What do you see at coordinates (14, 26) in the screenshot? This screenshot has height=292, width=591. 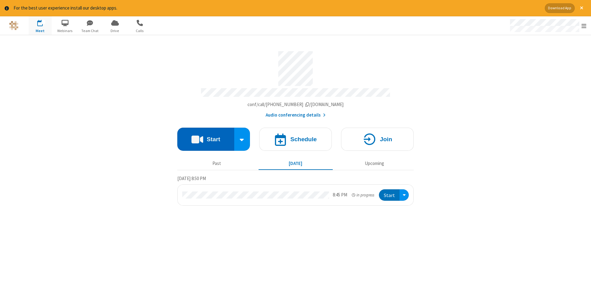 I see `button: Logo` at bounding box center [14, 26].